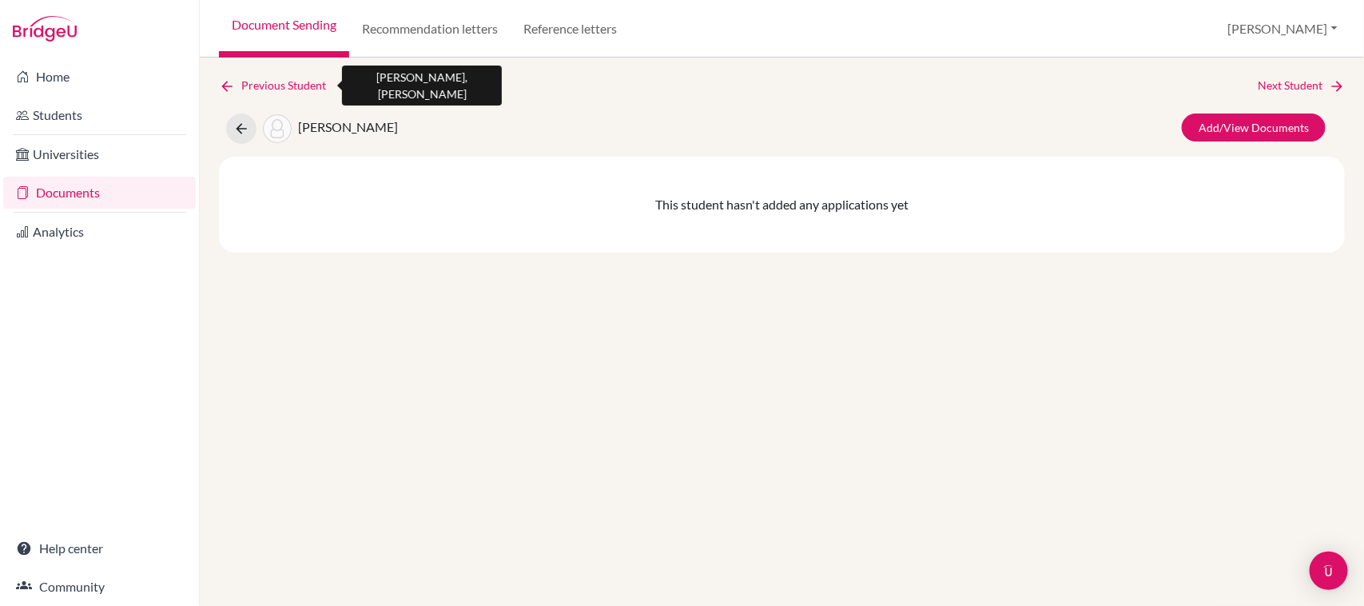  What do you see at coordinates (781, 205) in the screenshot?
I see `div: This student hasn't added any applications yet` at bounding box center [781, 205].